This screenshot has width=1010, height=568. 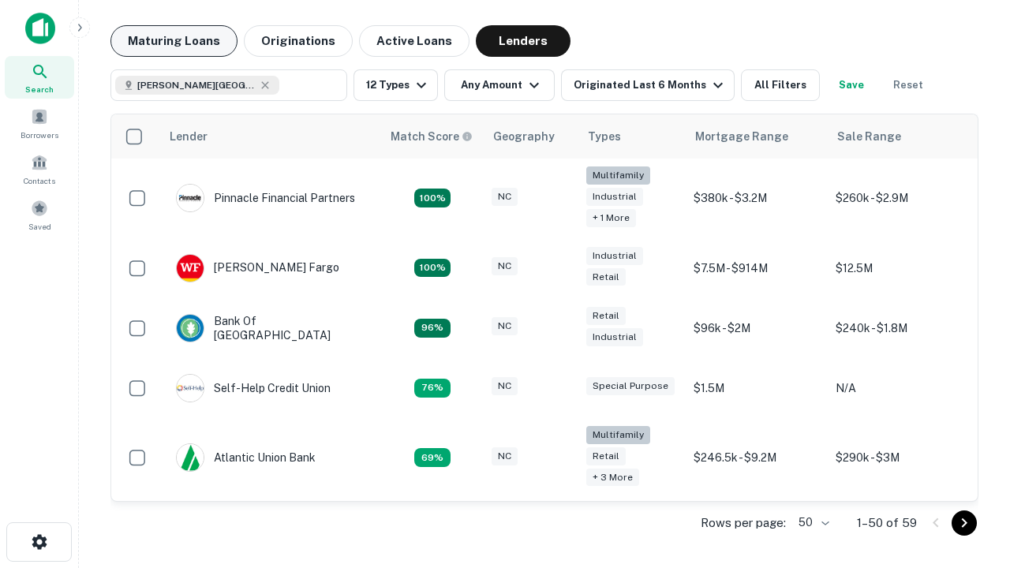 I want to click on div: Originated Last 6 Months, so click(x=650, y=85).